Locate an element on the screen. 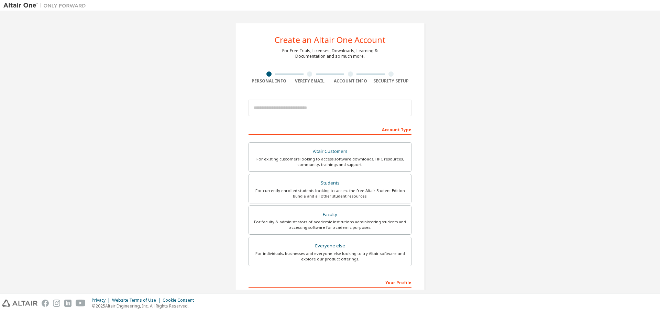 The image size is (660, 313). div: Account Info is located at coordinates (350, 81).